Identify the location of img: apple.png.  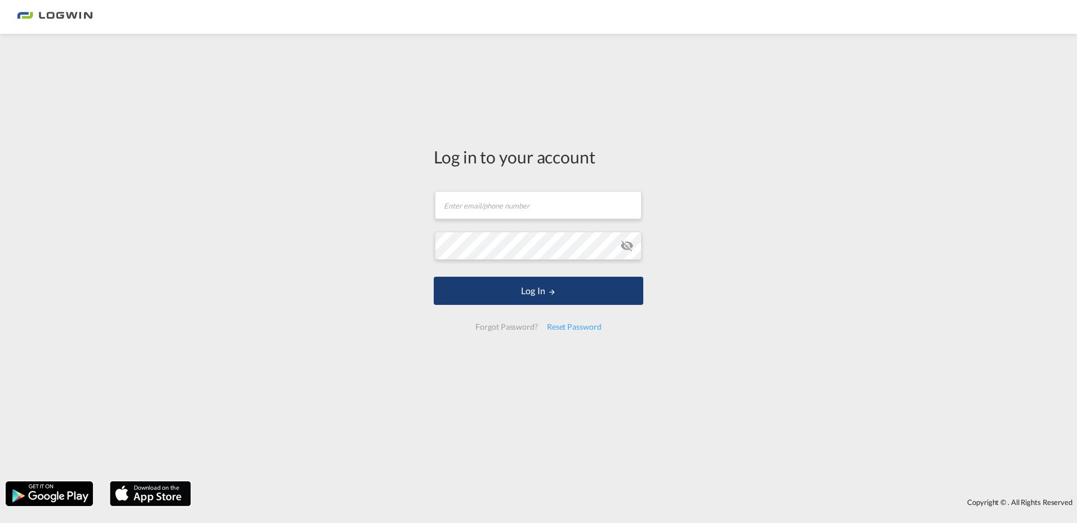
(150, 494).